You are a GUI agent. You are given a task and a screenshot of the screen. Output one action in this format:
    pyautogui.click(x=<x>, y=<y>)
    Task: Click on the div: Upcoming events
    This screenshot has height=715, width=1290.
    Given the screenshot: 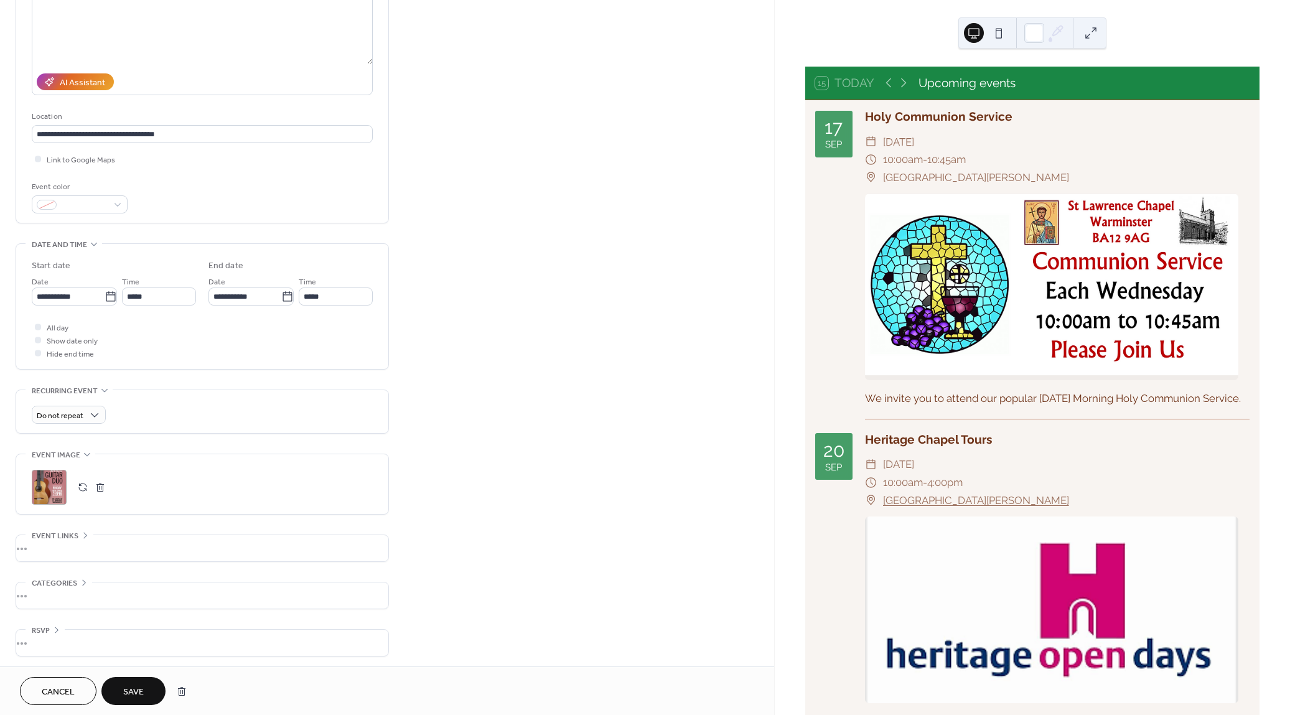 What is the action you would take?
    pyautogui.click(x=967, y=83)
    